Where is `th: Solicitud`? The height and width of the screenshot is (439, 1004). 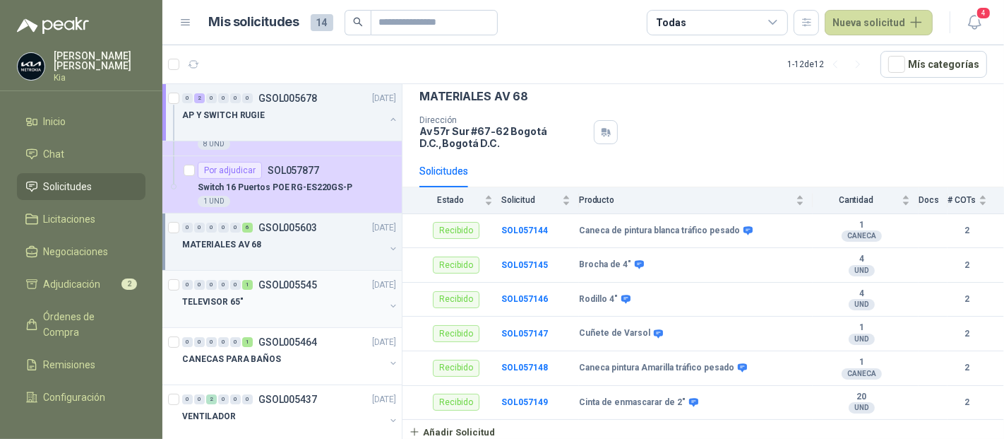 th: Solicitud is located at coordinates (540, 200).